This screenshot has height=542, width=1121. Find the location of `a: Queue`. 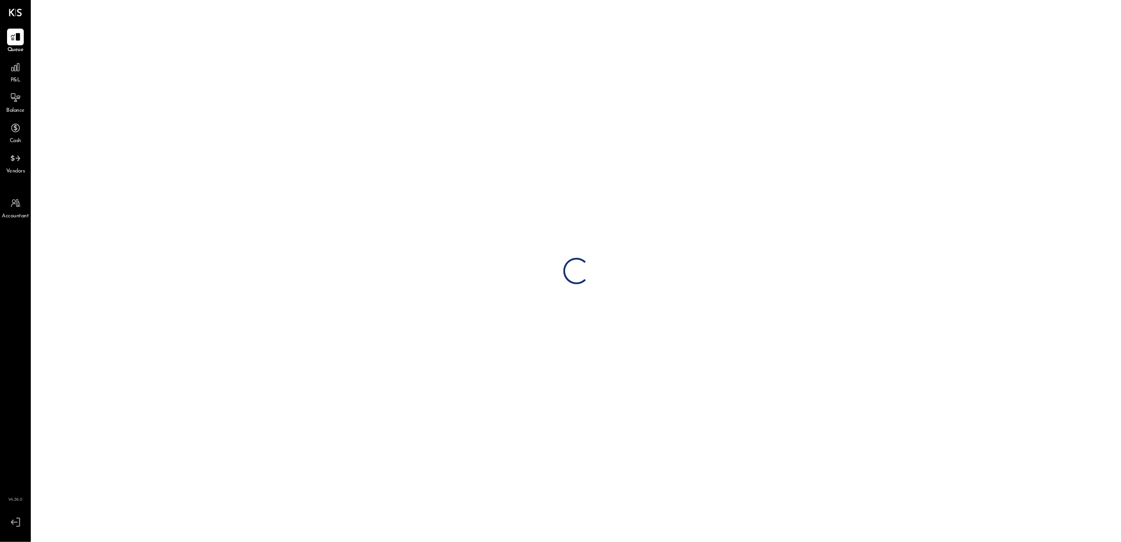

a: Queue is located at coordinates (15, 41).